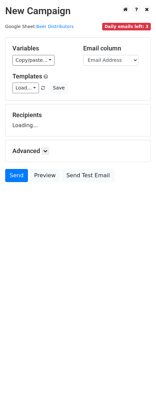 The image size is (156, 416). What do you see at coordinates (88, 175) in the screenshot?
I see `a: Send Test Email` at bounding box center [88, 175].